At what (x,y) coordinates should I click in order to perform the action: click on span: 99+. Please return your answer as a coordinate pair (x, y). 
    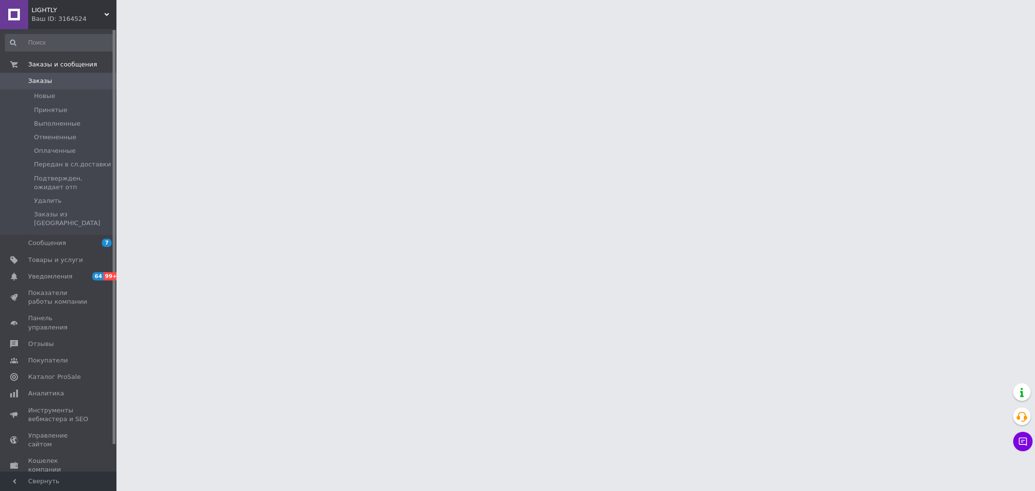
    Looking at the image, I should click on (111, 276).